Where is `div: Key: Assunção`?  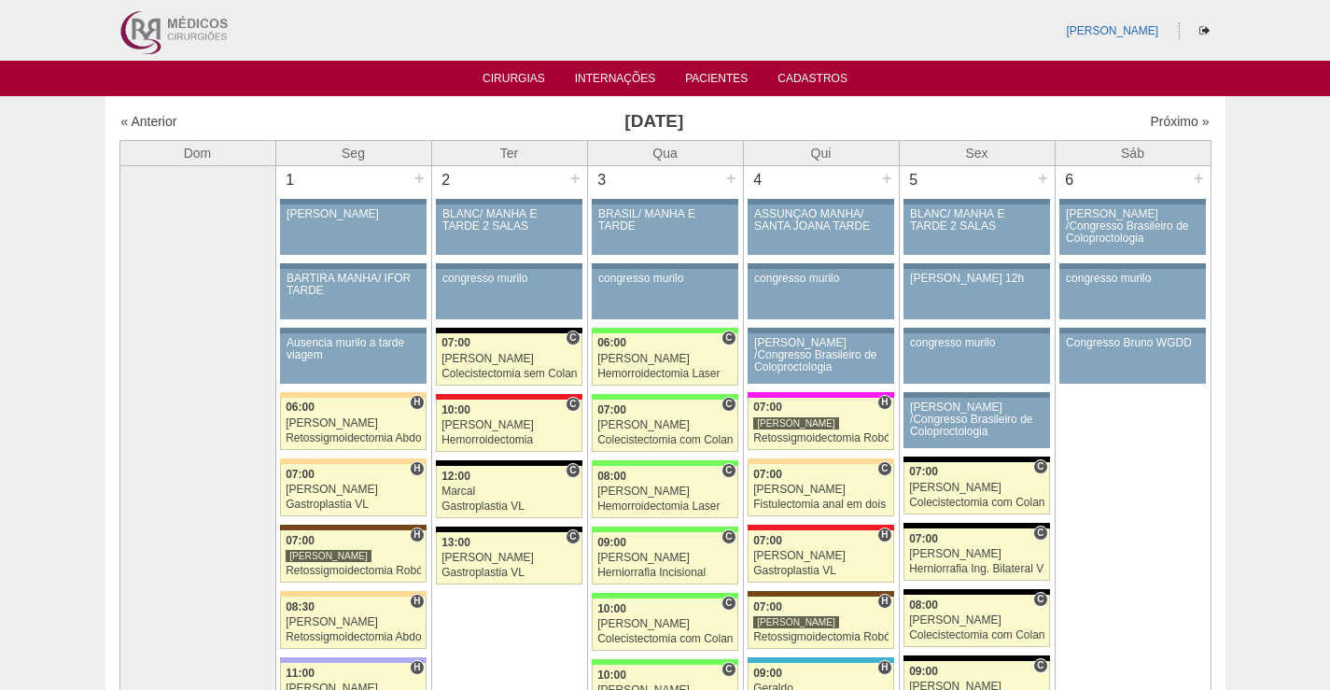
div: Key: Assunção is located at coordinates (509, 397).